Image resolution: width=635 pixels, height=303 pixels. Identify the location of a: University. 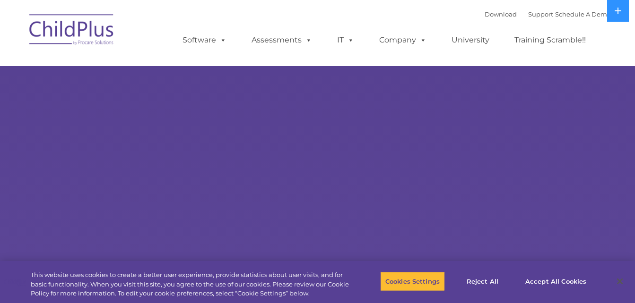
(470, 40).